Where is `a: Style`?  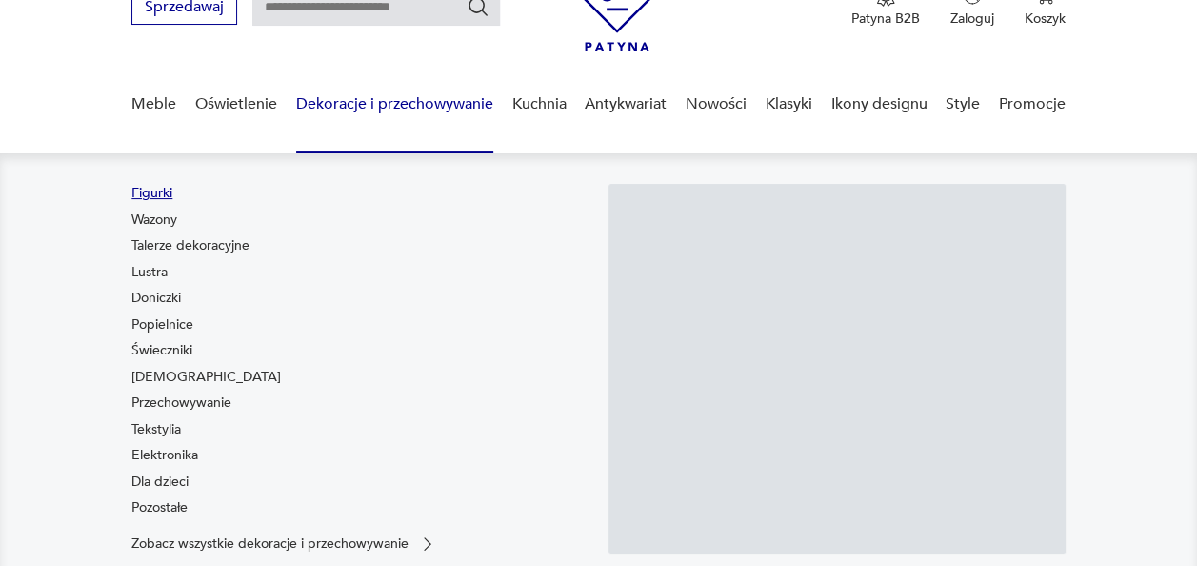 a: Style is located at coordinates (963, 104).